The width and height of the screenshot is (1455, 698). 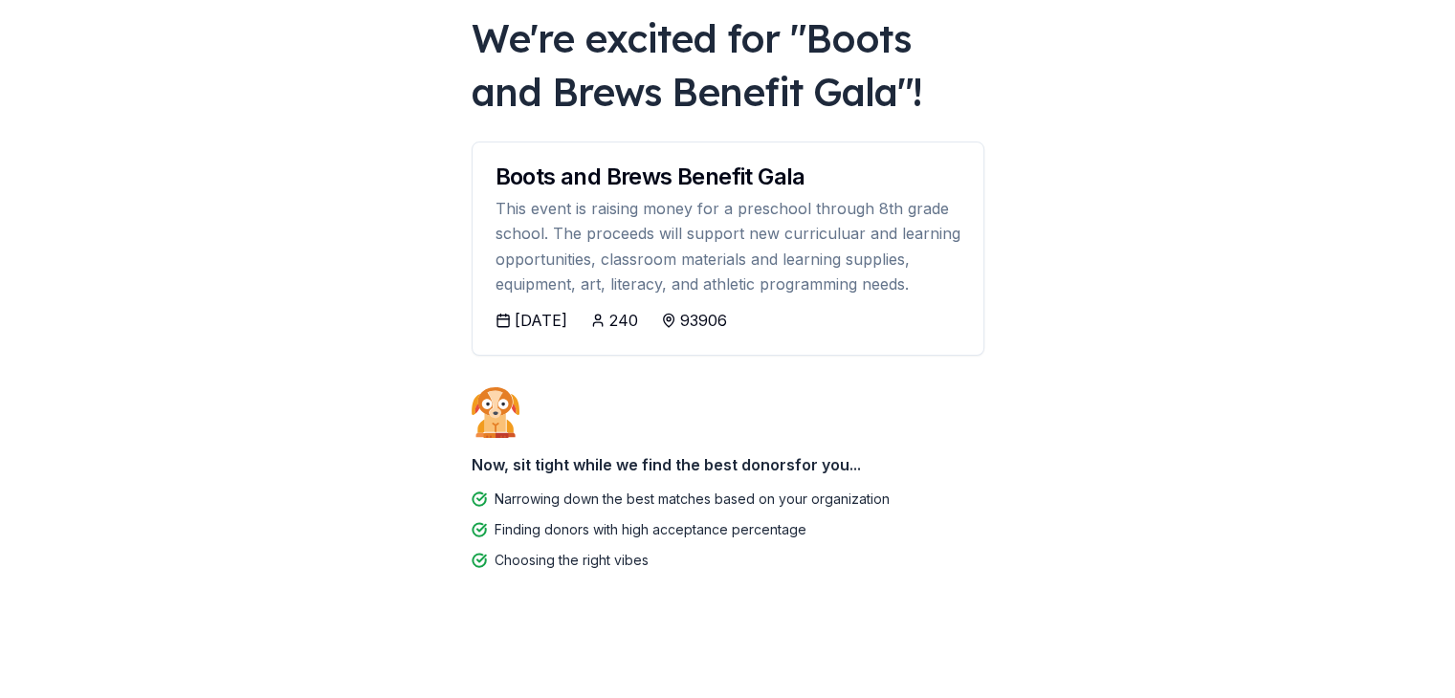 What do you see at coordinates (728, 177) in the screenshot?
I see `div: Boots and Brews Benefit Gala` at bounding box center [728, 177].